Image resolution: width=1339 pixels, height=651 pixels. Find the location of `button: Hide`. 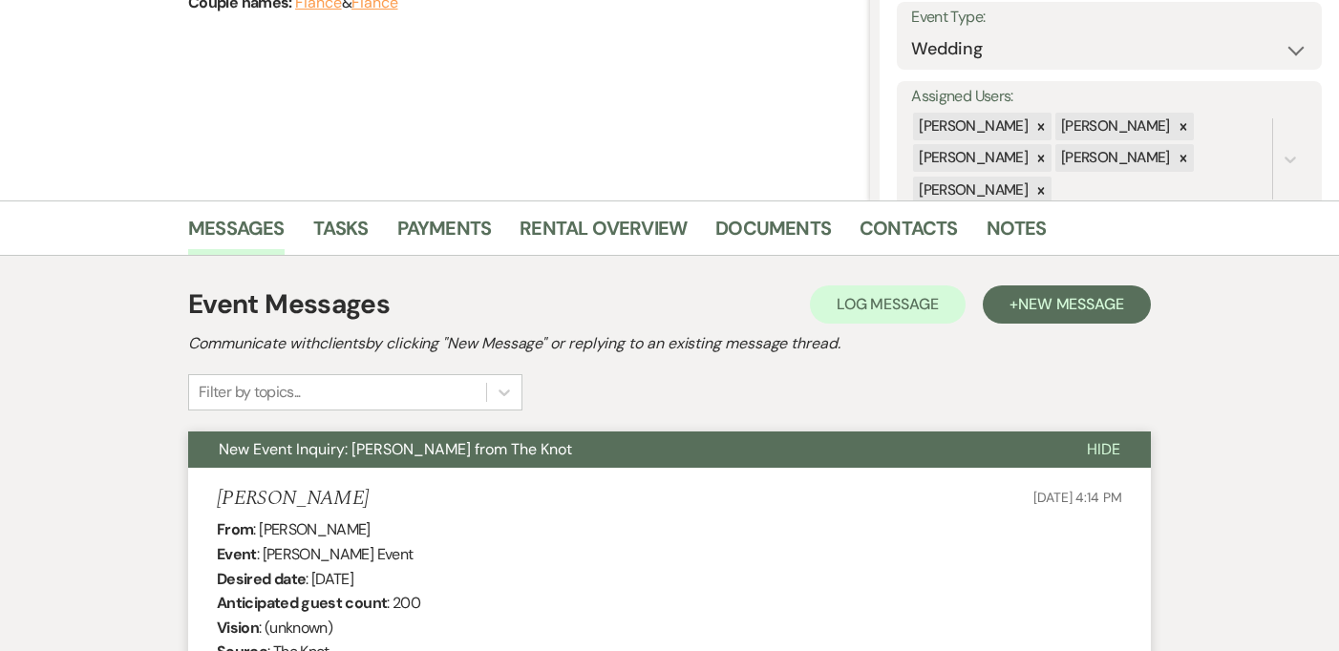

button: Hide is located at coordinates (1103, 450).